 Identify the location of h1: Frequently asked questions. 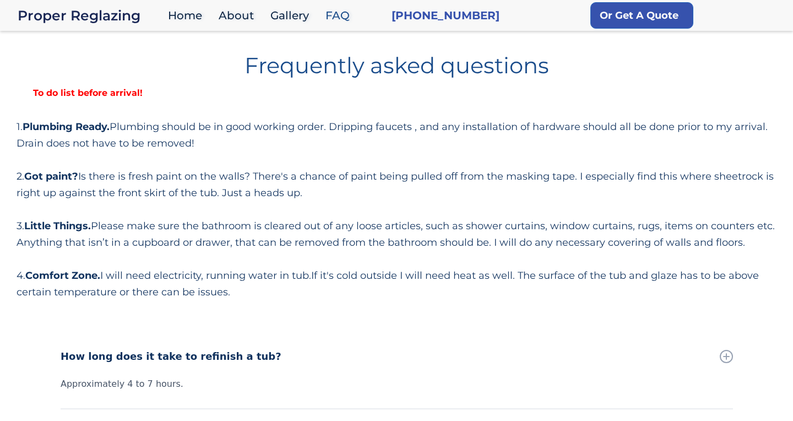
(396, 61).